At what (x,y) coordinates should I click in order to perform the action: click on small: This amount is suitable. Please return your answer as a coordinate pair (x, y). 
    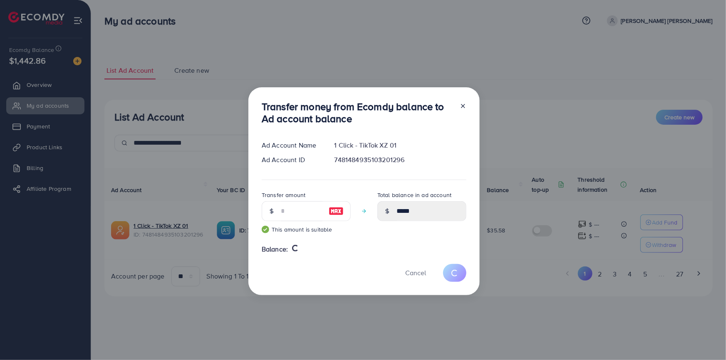
    Looking at the image, I should click on (306, 230).